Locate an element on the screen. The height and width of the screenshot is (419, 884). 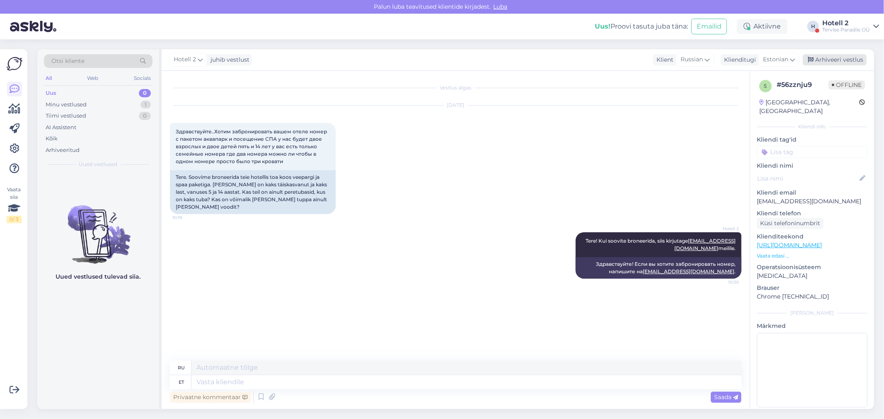
div: 1 is located at coordinates (145, 105).